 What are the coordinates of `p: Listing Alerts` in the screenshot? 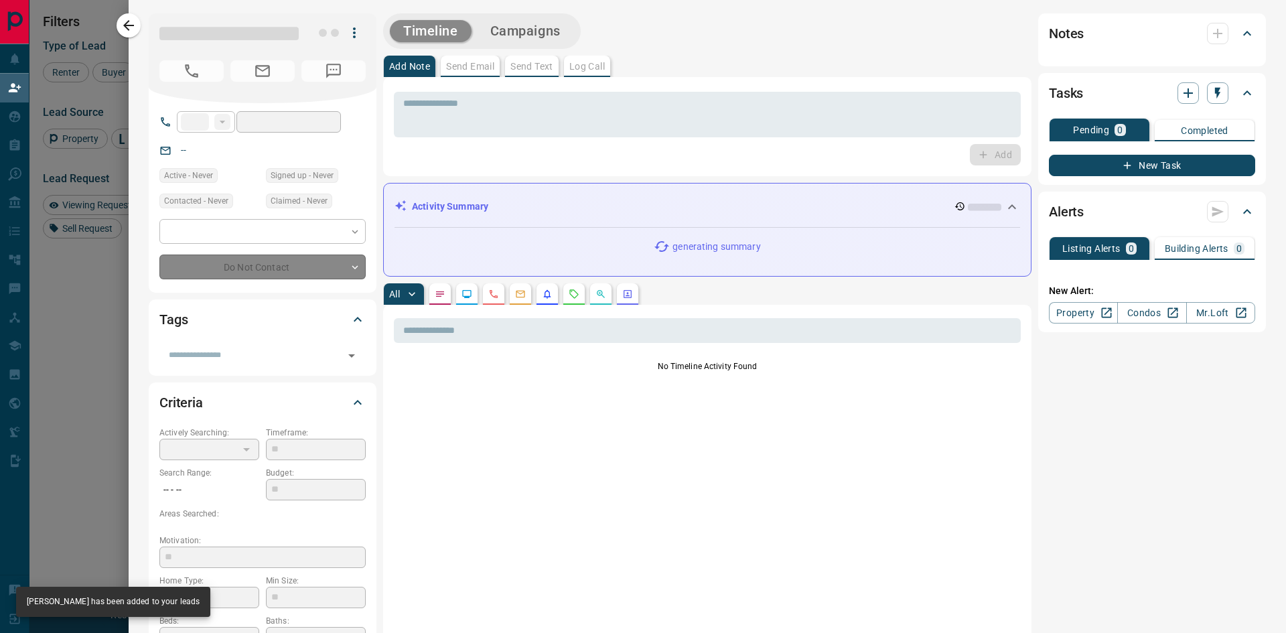 It's located at (1091, 248).